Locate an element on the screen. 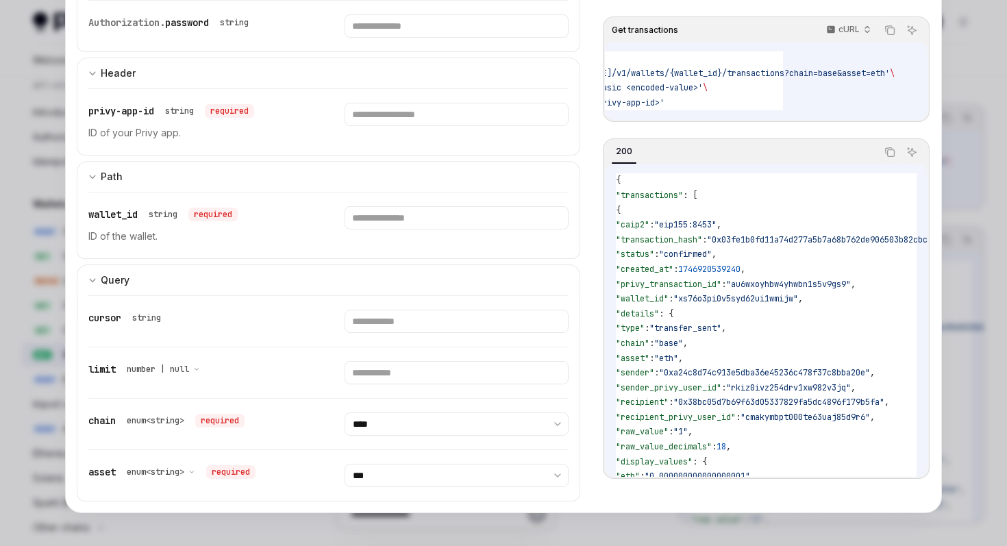  span: "asset" is located at coordinates (633, 358).